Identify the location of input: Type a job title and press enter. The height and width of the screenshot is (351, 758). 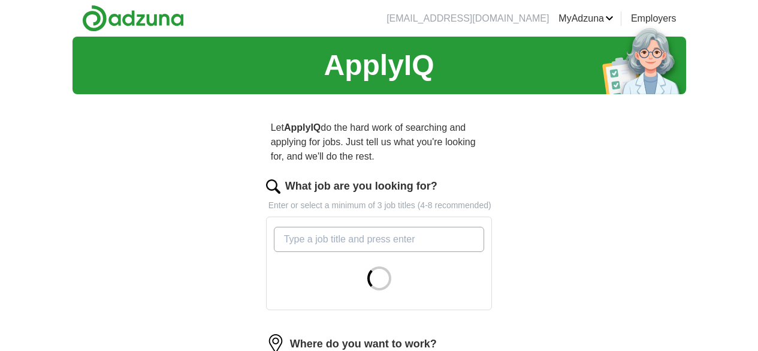
(379, 239).